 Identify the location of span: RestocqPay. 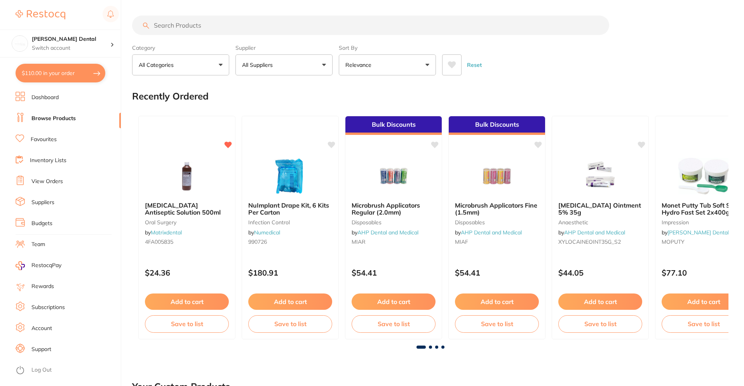
(46, 265).